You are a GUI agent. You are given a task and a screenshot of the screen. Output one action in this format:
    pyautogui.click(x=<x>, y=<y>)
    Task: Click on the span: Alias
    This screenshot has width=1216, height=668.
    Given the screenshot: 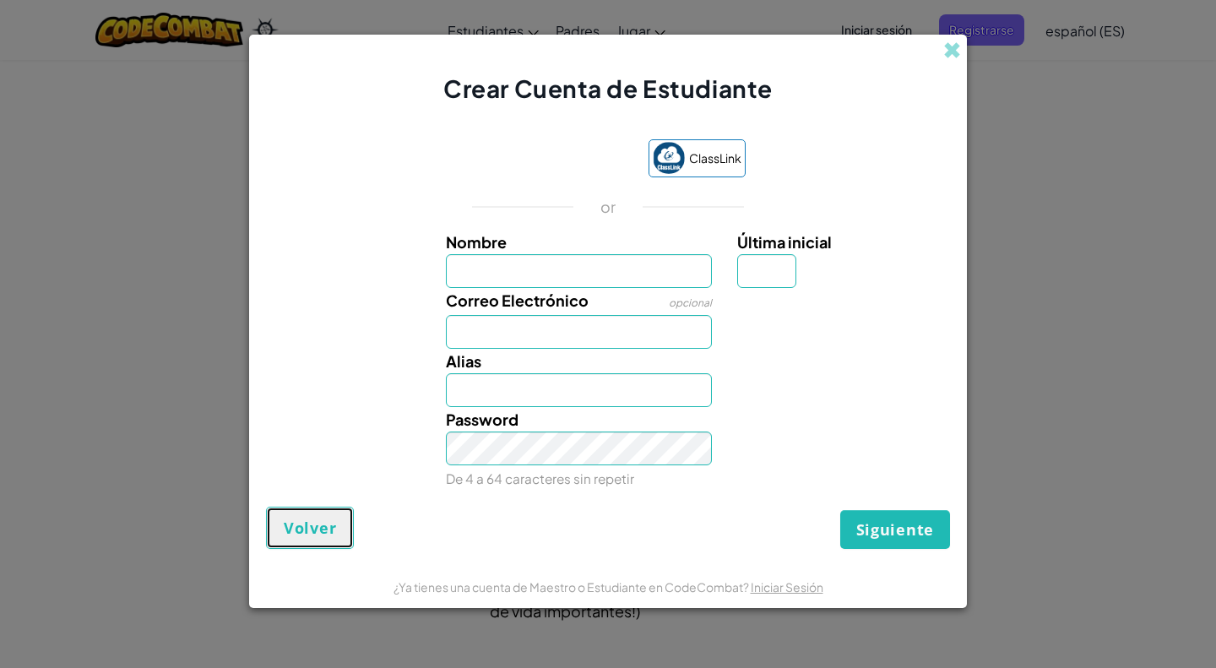 What is the action you would take?
    pyautogui.click(x=464, y=361)
    